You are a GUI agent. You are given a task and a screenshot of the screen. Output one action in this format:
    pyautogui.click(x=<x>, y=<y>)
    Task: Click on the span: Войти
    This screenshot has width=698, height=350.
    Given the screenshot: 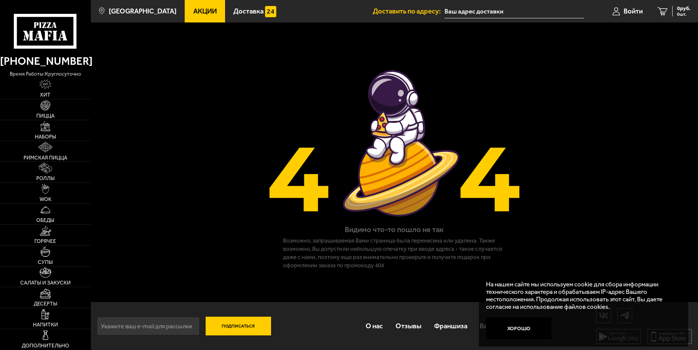 What is the action you would take?
    pyautogui.click(x=633, y=11)
    